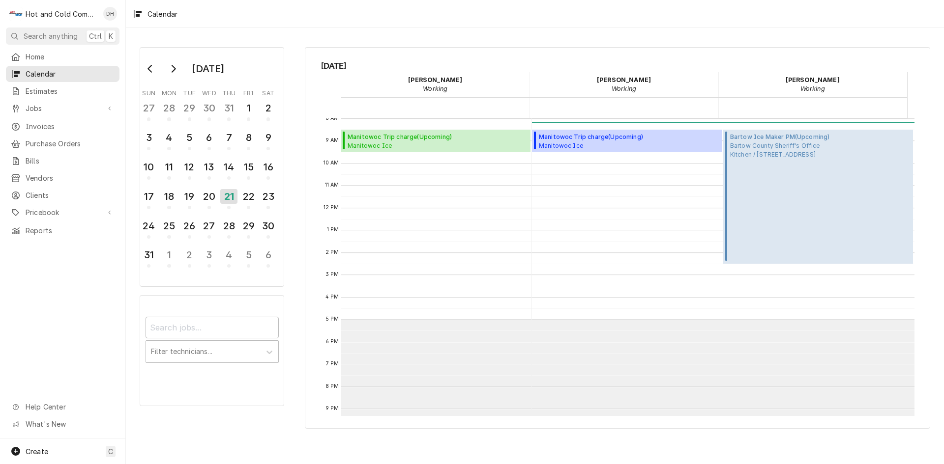  I want to click on div: Jason Thomason - Working, so click(812, 85).